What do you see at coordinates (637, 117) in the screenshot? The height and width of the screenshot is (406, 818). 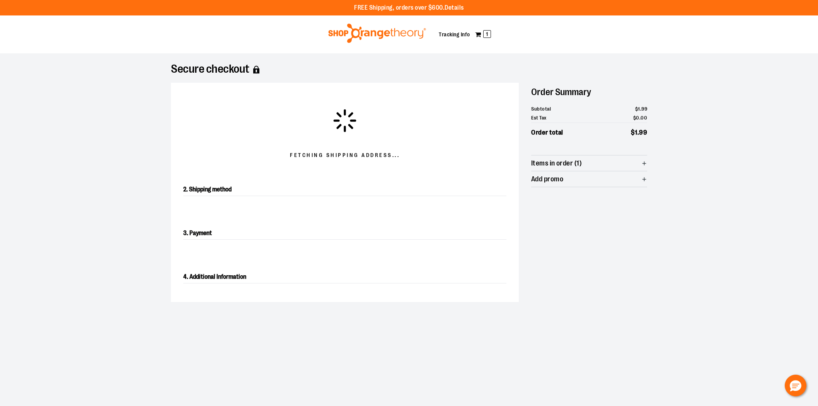 I see `span: 0` at bounding box center [637, 117].